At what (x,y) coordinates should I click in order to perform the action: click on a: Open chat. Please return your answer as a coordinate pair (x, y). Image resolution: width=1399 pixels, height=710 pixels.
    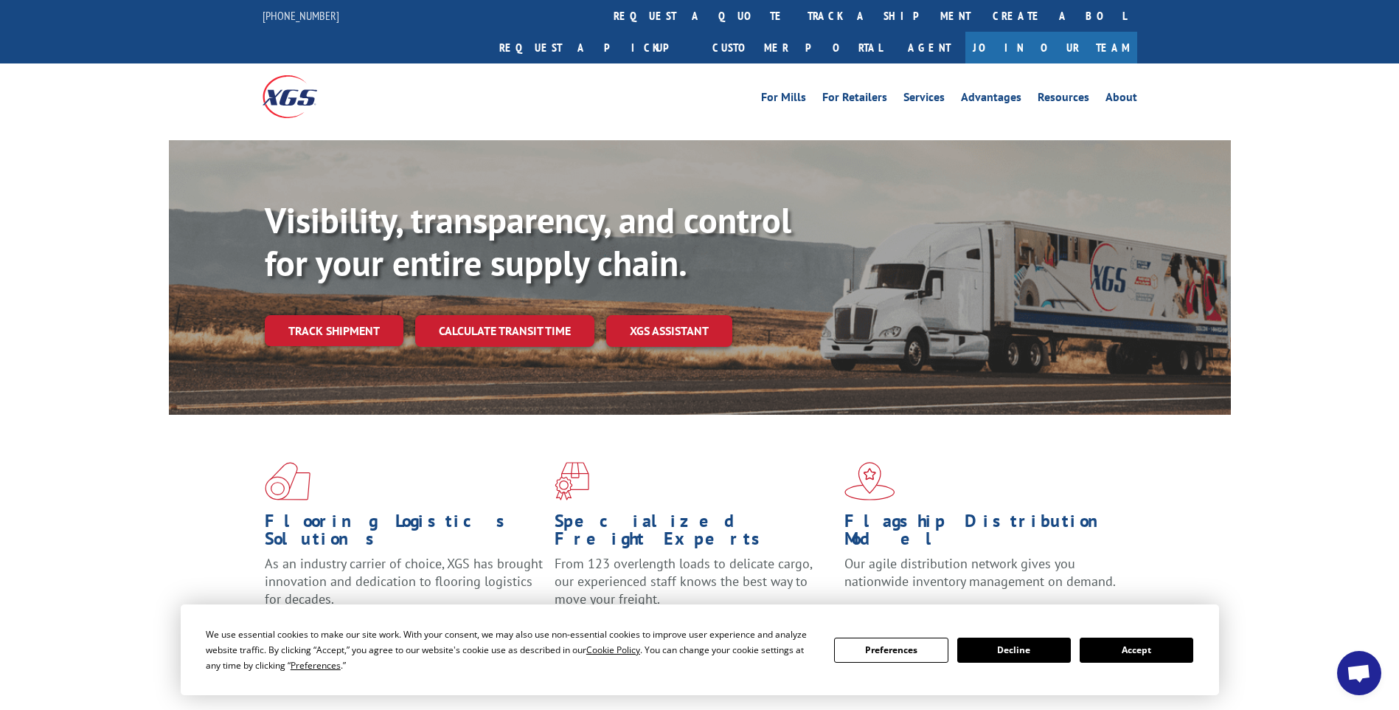
    Looking at the image, I should click on (1359, 673).